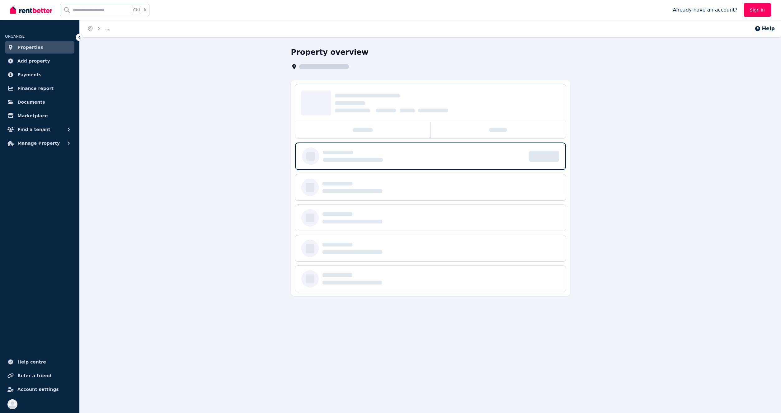  Describe the element at coordinates (34, 130) in the screenshot. I see `span: Find a tenant` at that location.